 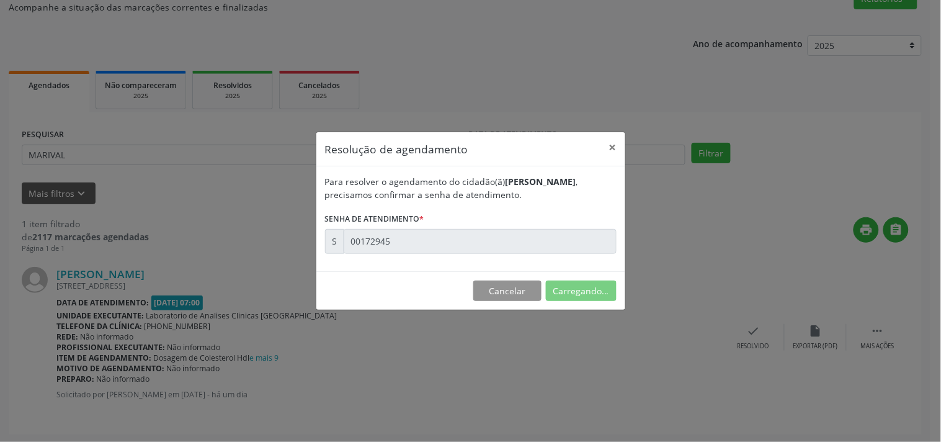 What do you see at coordinates (581, 291) in the screenshot?
I see `button: Carregando...` at bounding box center [581, 291].